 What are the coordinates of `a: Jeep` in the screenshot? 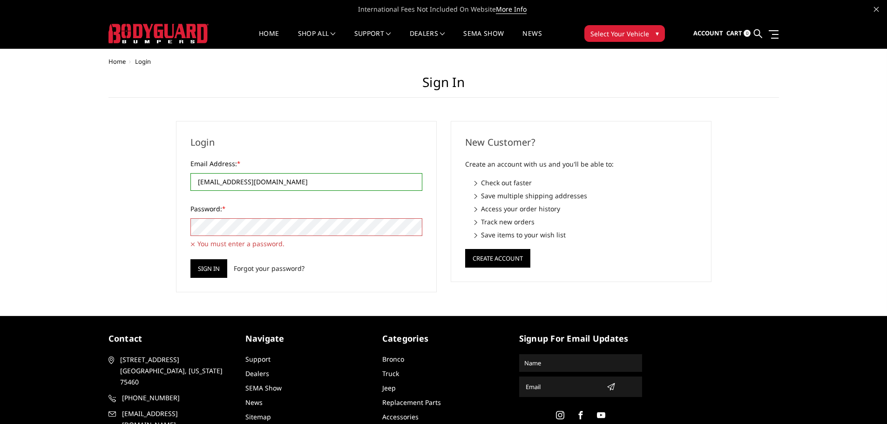 It's located at (389, 388).